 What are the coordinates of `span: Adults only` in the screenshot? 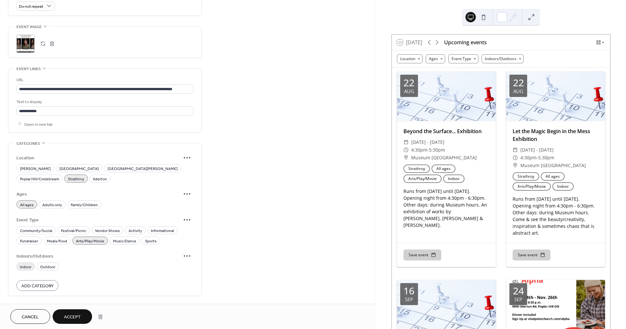 It's located at (52, 204).